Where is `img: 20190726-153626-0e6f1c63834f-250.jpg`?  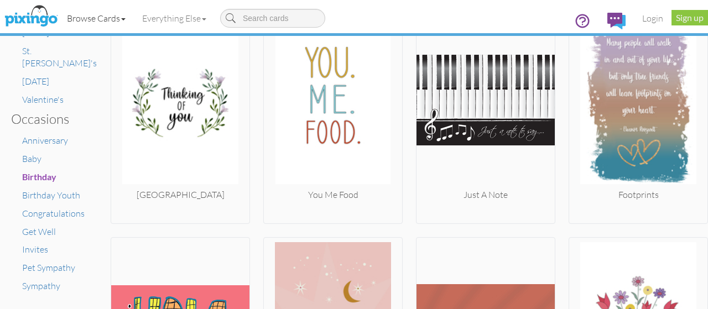 img: 20190726-153626-0e6f1c63834f-250.jpg is located at coordinates (333, 100).